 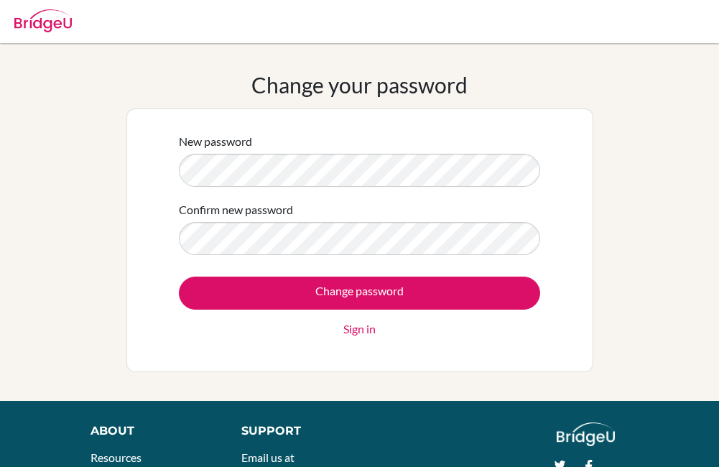 What do you see at coordinates (294, 431) in the screenshot?
I see `div: Support` at bounding box center [294, 431].